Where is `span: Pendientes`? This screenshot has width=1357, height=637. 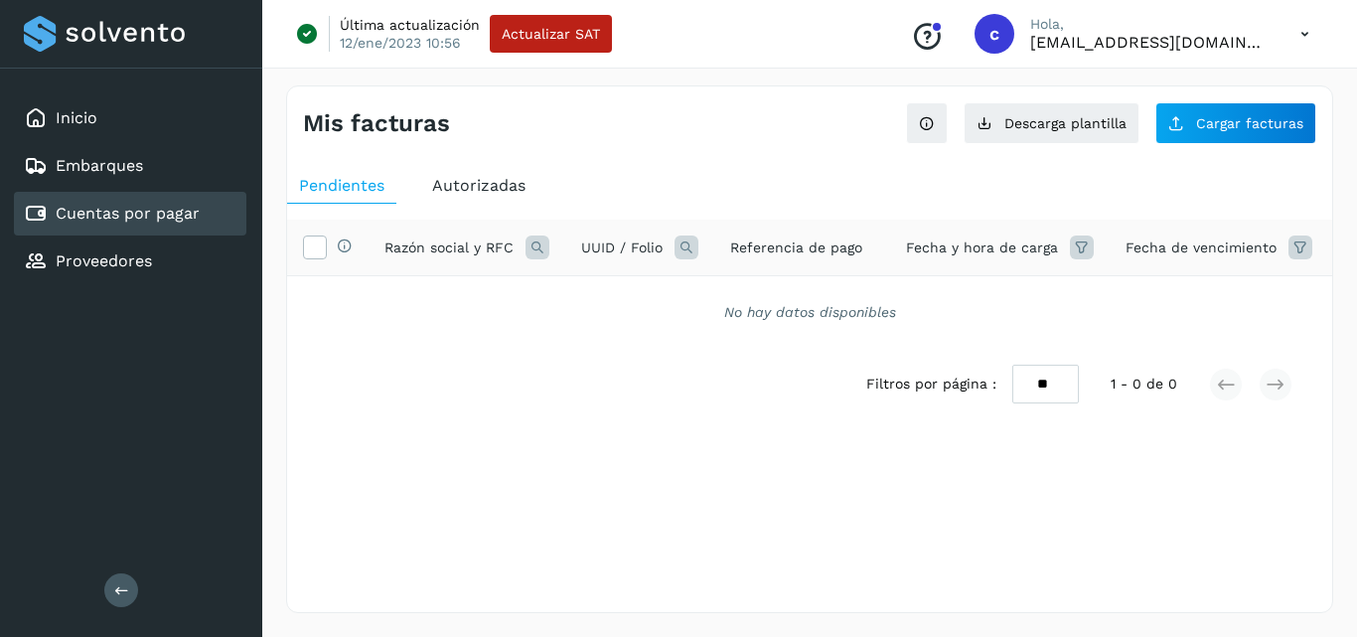
span: Pendientes is located at coordinates (342, 185).